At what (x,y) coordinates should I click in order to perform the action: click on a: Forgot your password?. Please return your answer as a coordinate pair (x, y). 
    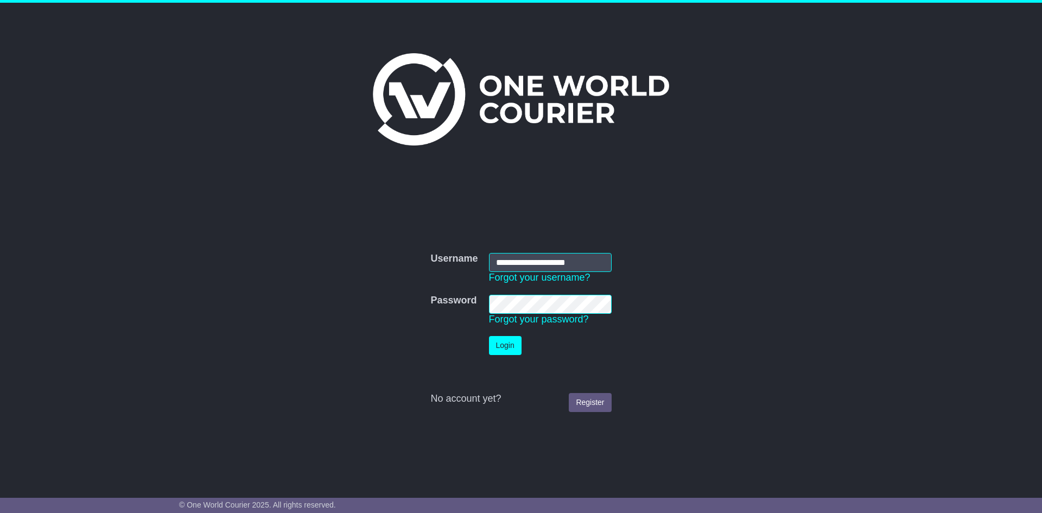
    Looking at the image, I should click on (539, 319).